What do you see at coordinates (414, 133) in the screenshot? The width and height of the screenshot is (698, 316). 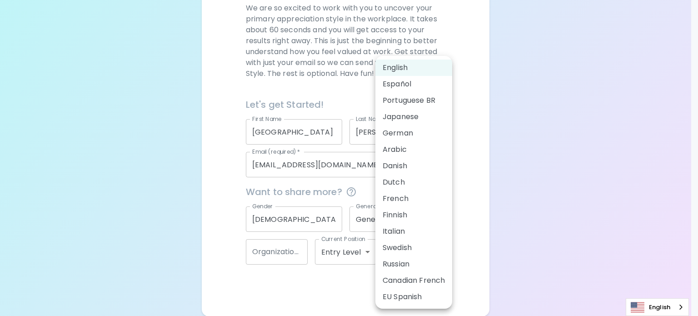 I see `li: German` at bounding box center [414, 133].